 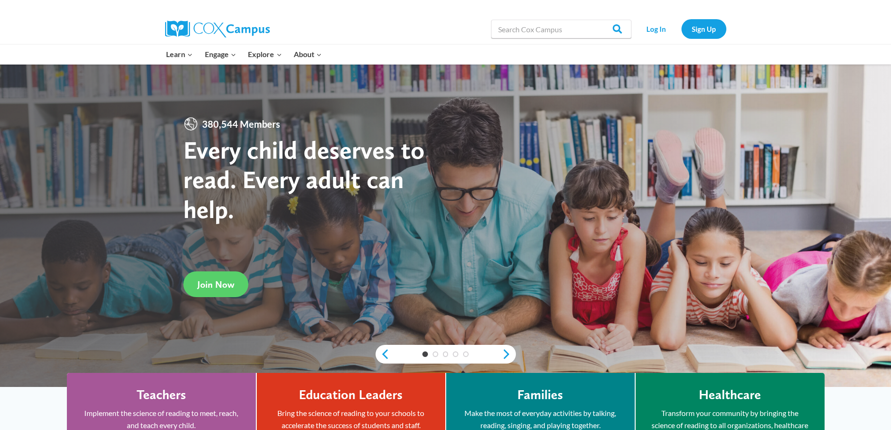 I want to click on span: 380,544 Members, so click(x=241, y=124).